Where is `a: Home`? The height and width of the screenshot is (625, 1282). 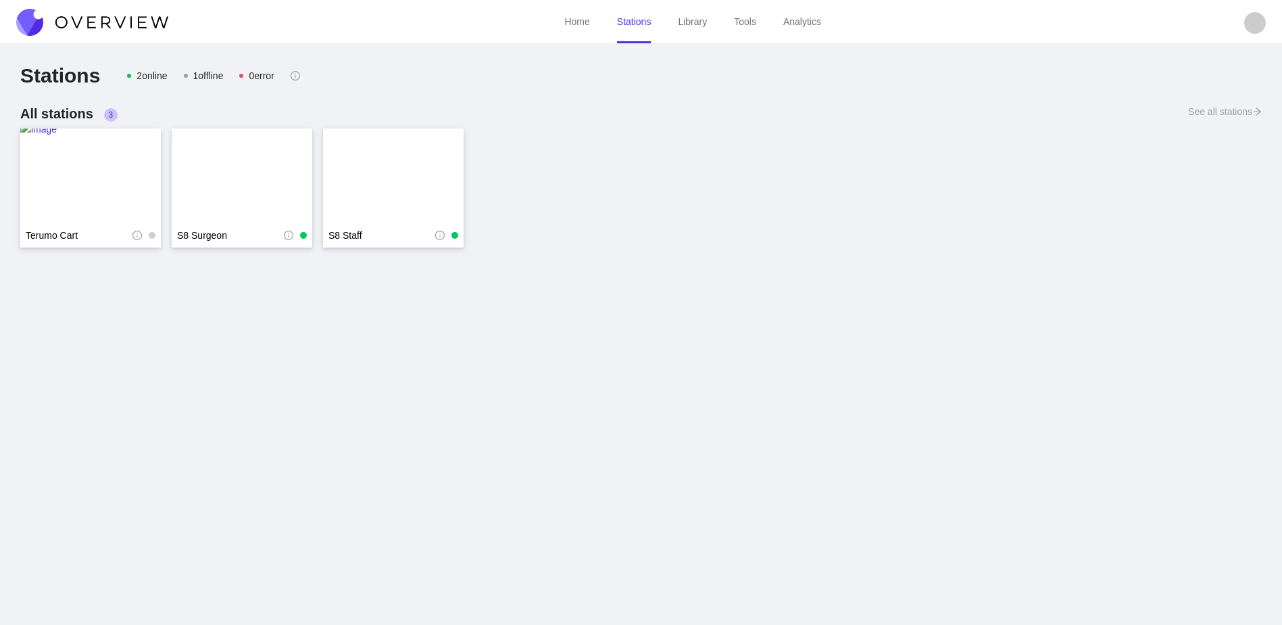
a: Home is located at coordinates (577, 22).